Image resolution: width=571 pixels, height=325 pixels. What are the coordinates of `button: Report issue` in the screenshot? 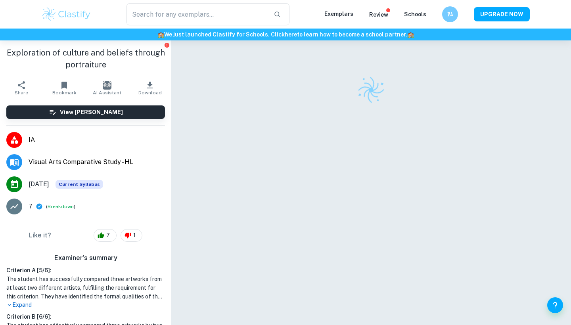 It's located at (167, 45).